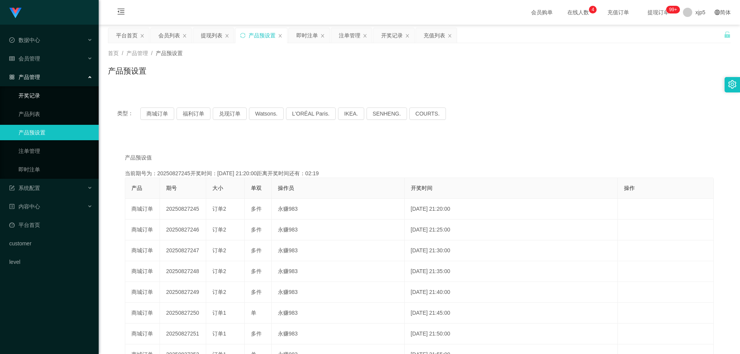  Describe the element at coordinates (262, 35) in the screenshot. I see `div: 产品预设置` at that location.